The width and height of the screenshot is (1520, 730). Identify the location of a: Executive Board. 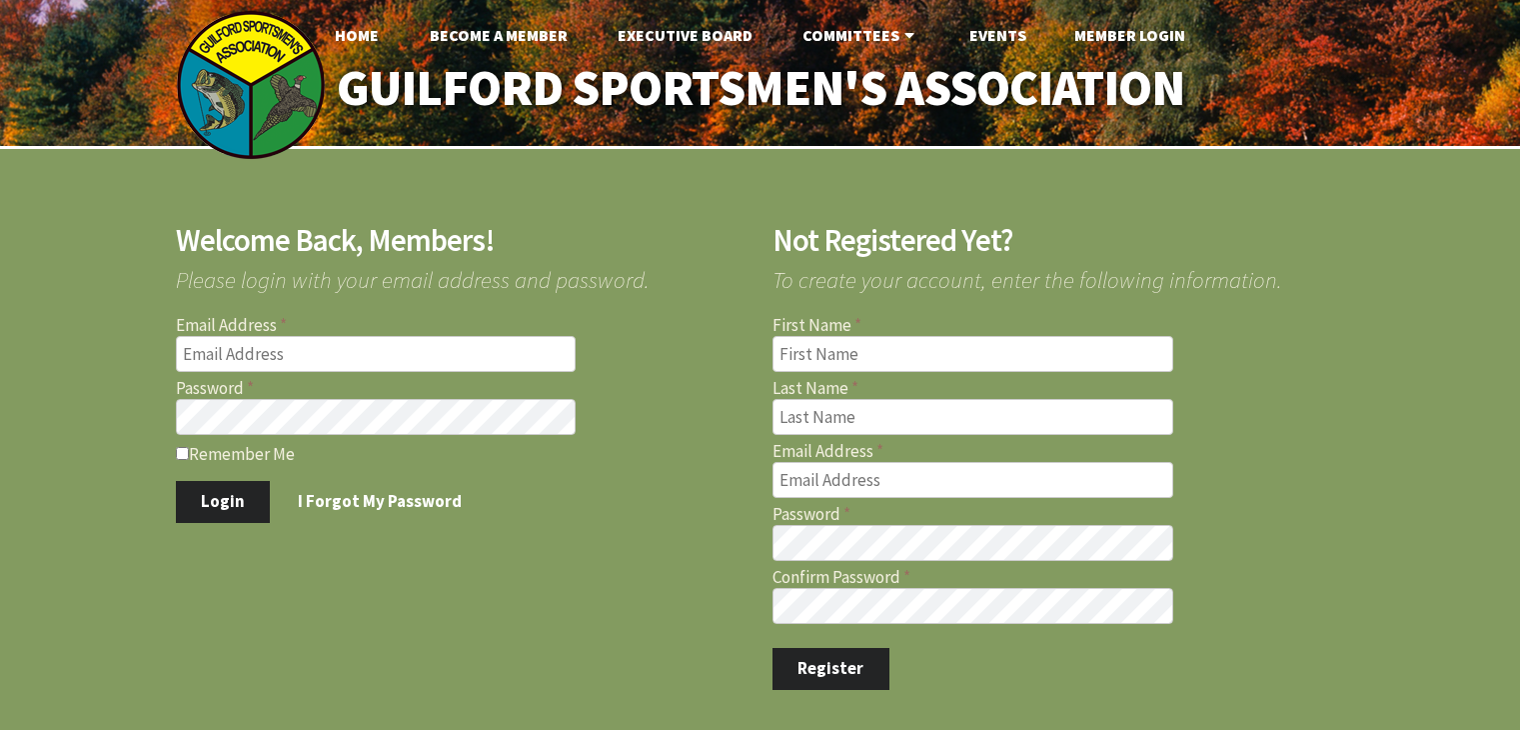
(685, 35).